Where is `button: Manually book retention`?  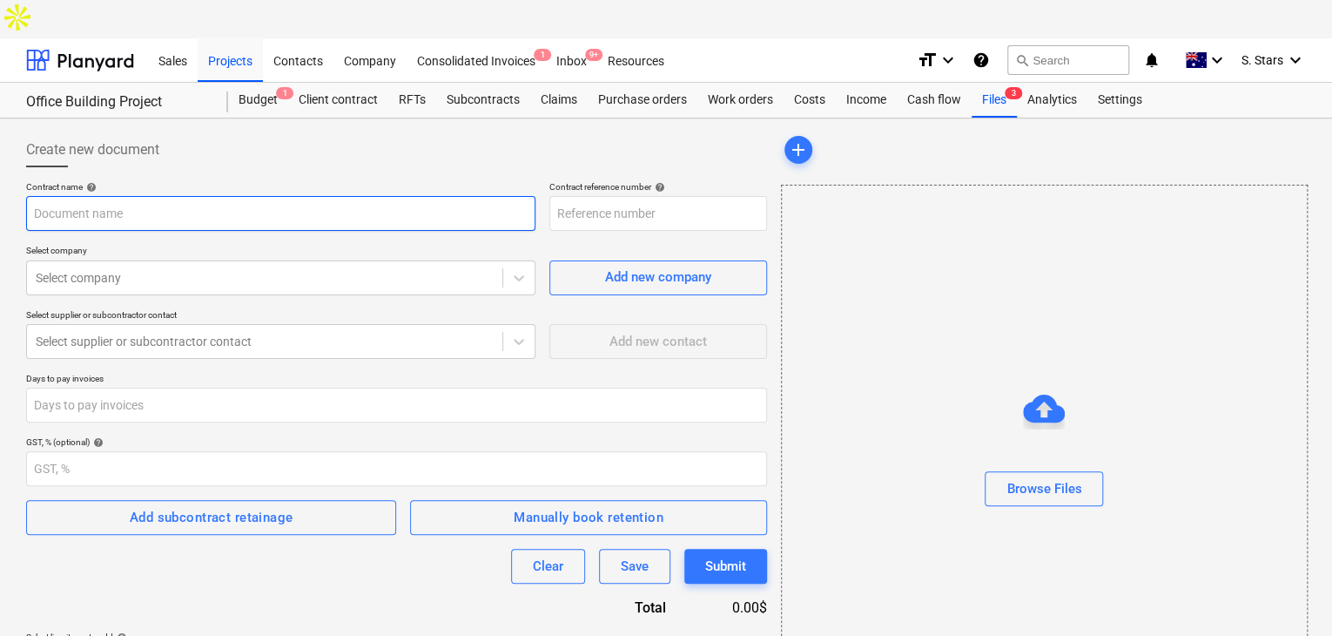
button: Manually book retention is located at coordinates (588, 517).